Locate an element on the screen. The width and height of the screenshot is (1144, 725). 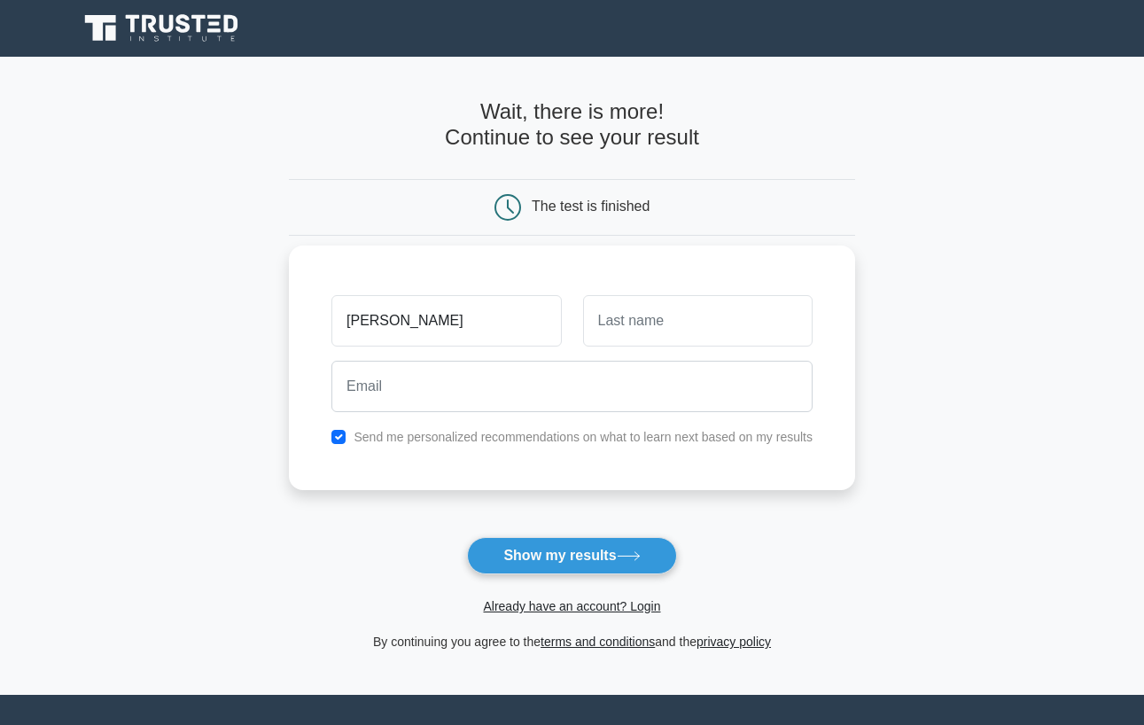
div: The test is finished is located at coordinates (590, 206).